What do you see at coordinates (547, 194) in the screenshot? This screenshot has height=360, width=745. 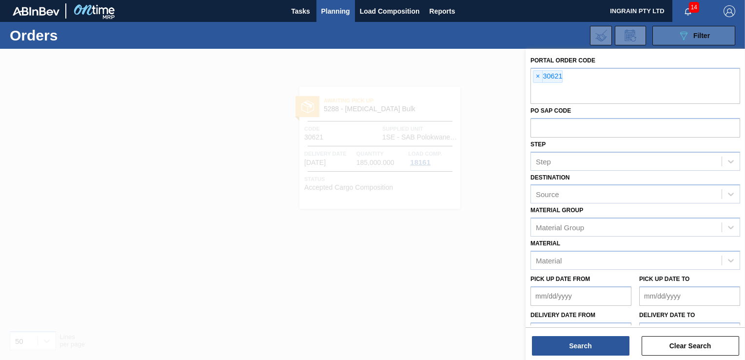 I see `div: Source` at bounding box center [547, 194].